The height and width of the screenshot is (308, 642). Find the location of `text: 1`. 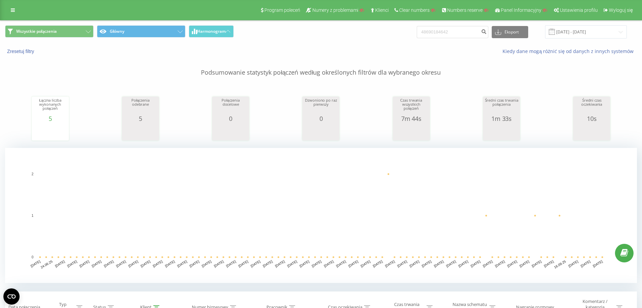

text: 1 is located at coordinates (32, 215).